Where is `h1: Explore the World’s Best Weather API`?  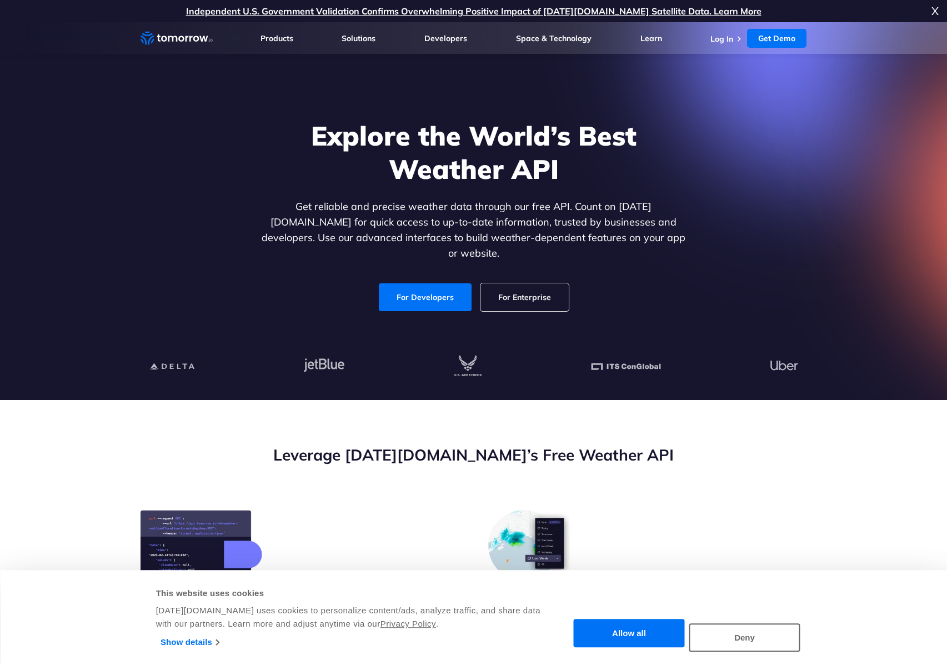 h1: Explore the World’s Best Weather API is located at coordinates (474, 152).